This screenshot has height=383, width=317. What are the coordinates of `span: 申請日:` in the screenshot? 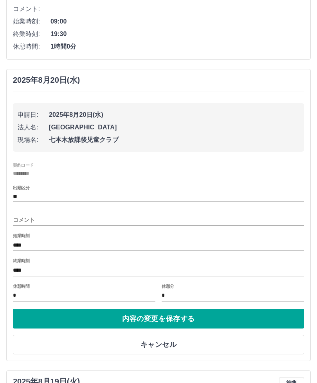 It's located at (33, 115).